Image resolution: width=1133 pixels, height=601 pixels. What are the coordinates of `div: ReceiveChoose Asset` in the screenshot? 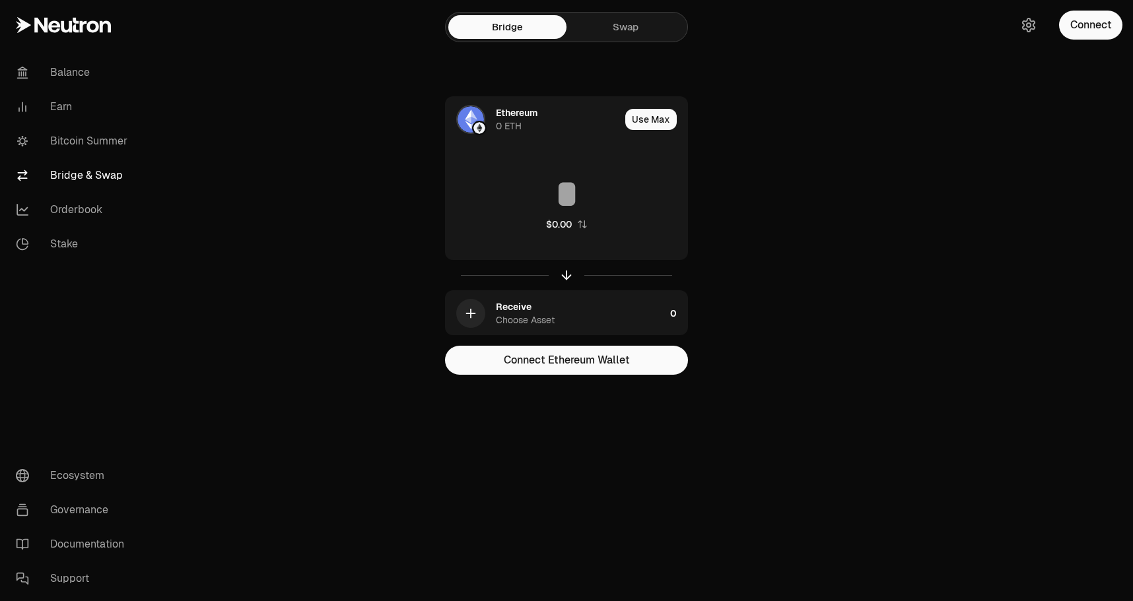 It's located at (555, 314).